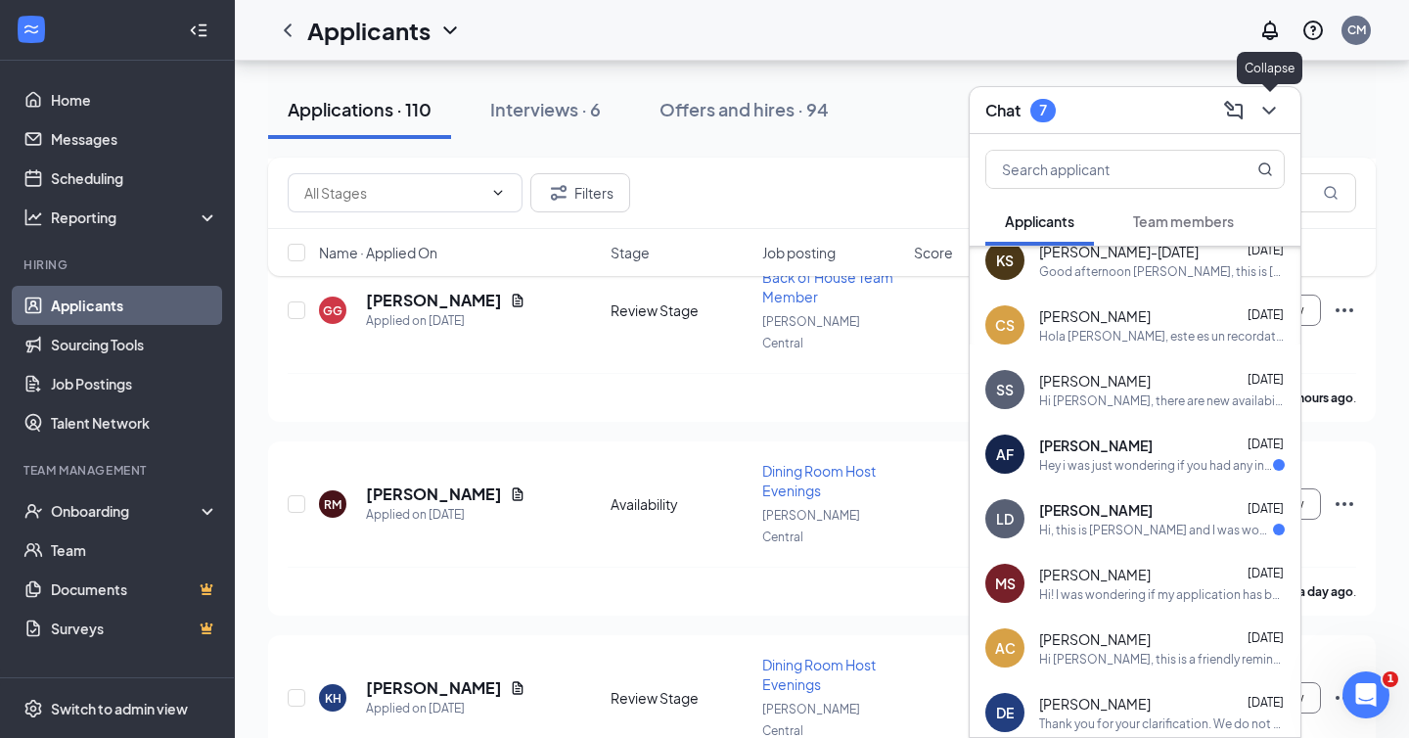 The height and width of the screenshot is (738, 1409). What do you see at coordinates (1313, 30) in the screenshot?
I see `svg: QuestionInfo` at bounding box center [1313, 30].